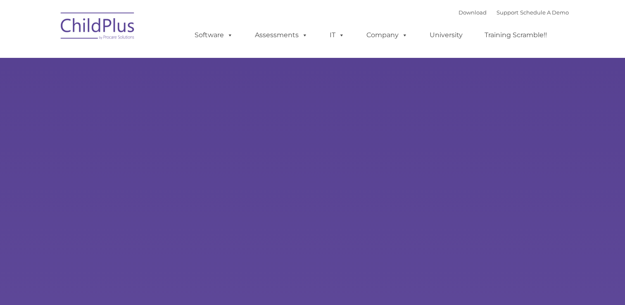  What do you see at coordinates (472, 12) in the screenshot?
I see `a: Download` at bounding box center [472, 12].